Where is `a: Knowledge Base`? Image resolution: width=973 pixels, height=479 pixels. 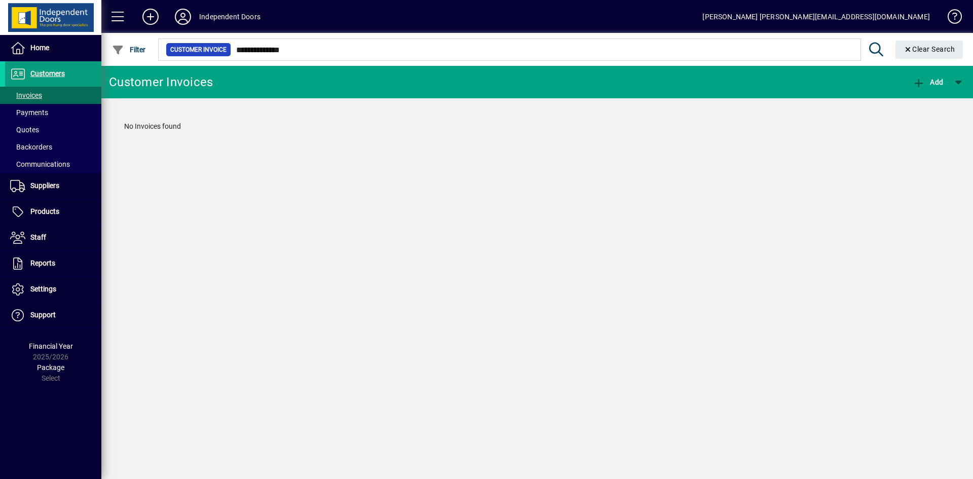
a: Knowledge Base is located at coordinates (950, 18).